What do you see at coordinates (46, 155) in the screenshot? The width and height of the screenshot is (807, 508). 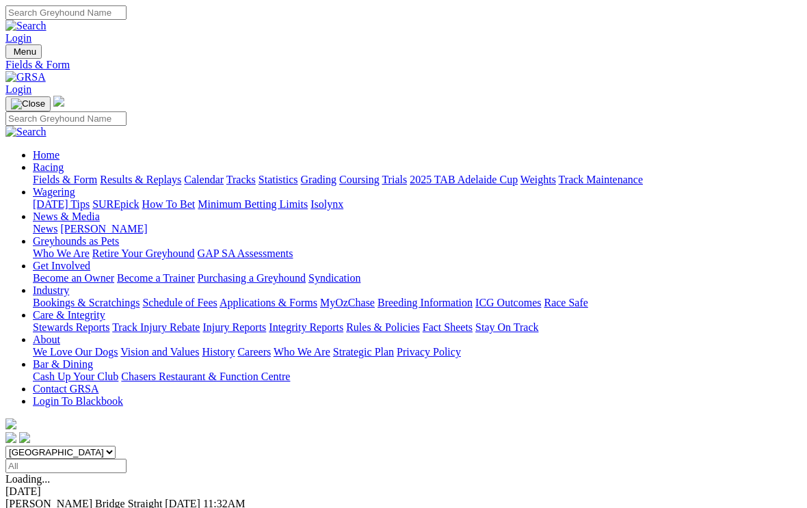 I see `a: Home` at bounding box center [46, 155].